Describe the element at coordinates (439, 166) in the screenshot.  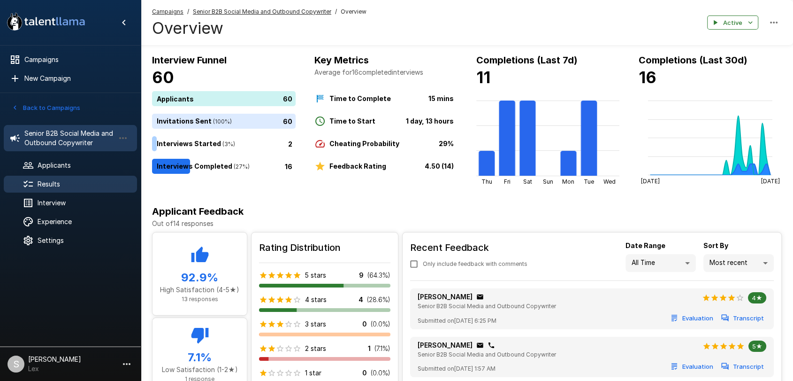
I see `b: 4.50 (14)` at that location.